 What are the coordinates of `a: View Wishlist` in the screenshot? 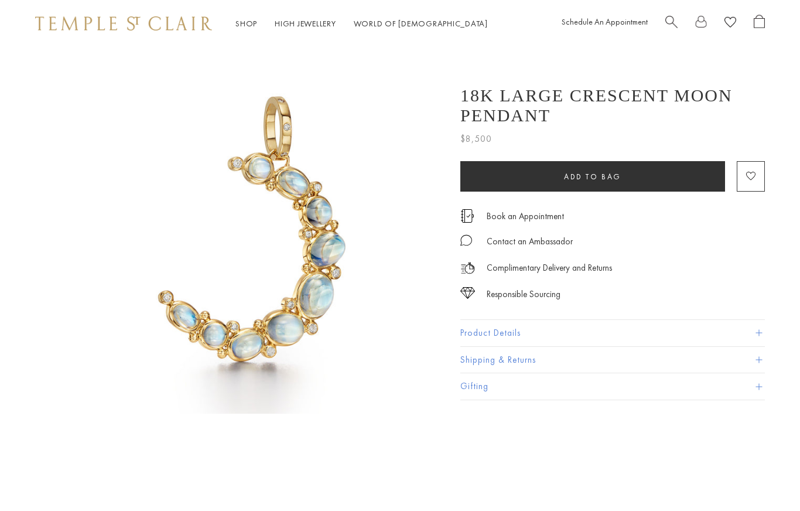 It's located at (730, 23).